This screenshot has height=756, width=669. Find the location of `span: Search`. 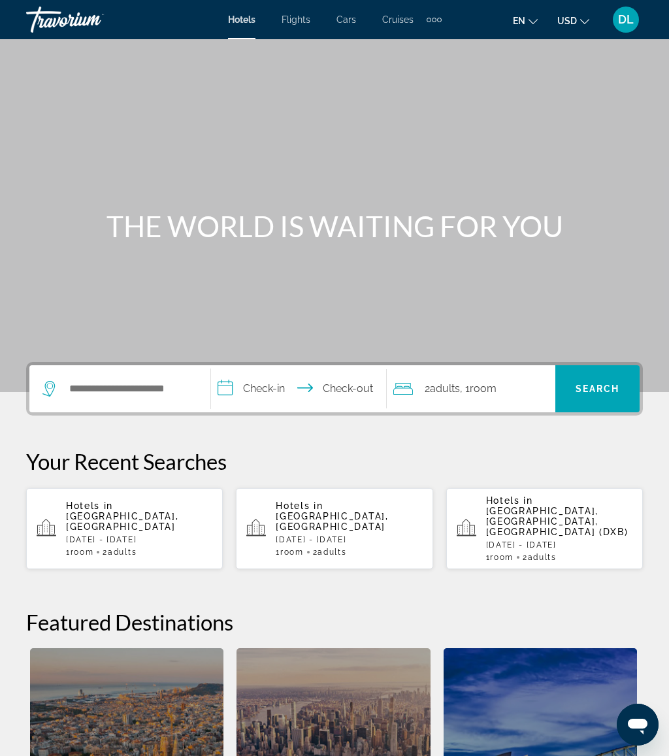

span: Search is located at coordinates (598, 389).